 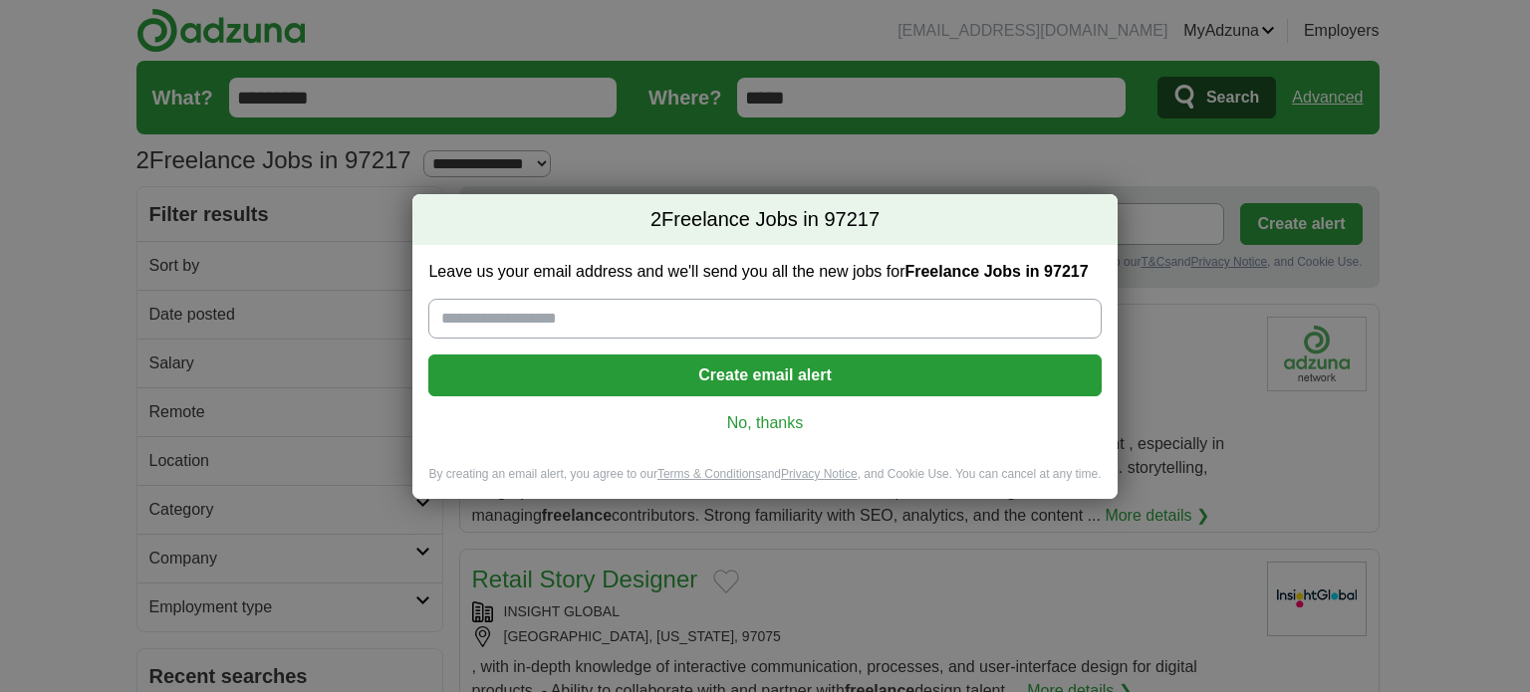 I want to click on h2: Freelance Jobs in 97217, so click(x=764, y=220).